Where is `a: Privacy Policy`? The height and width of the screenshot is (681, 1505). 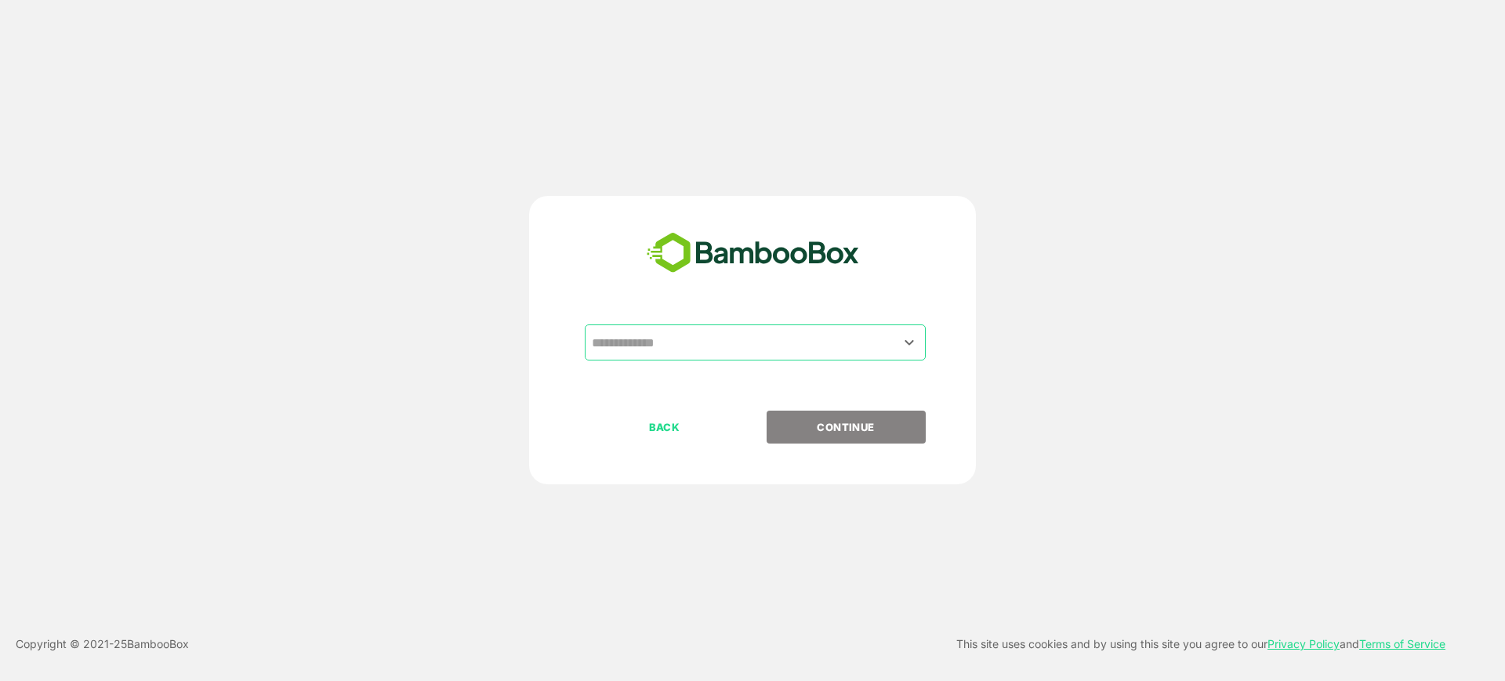
a: Privacy Policy is located at coordinates (1303, 643).